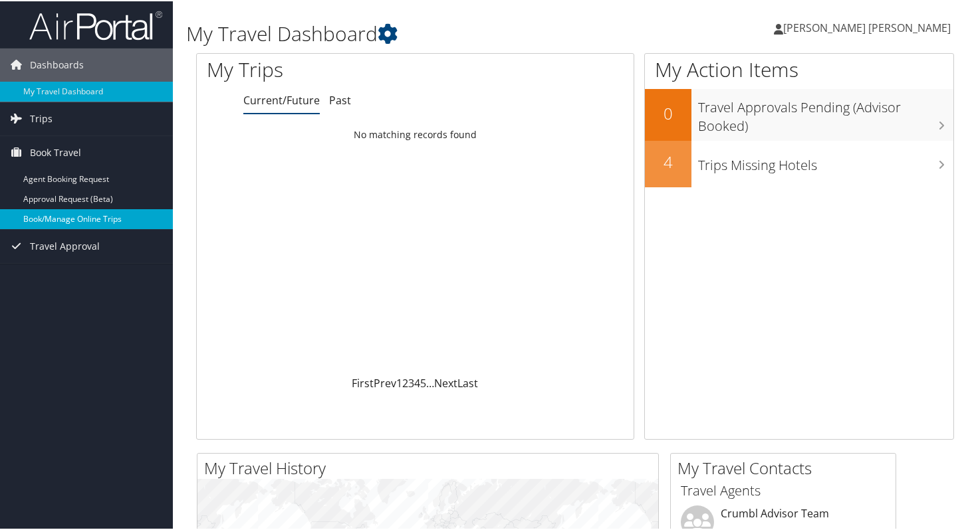 This screenshot has height=530, width=972. Describe the element at coordinates (96, 24) in the screenshot. I see `img: airportal-logo.png` at that location.